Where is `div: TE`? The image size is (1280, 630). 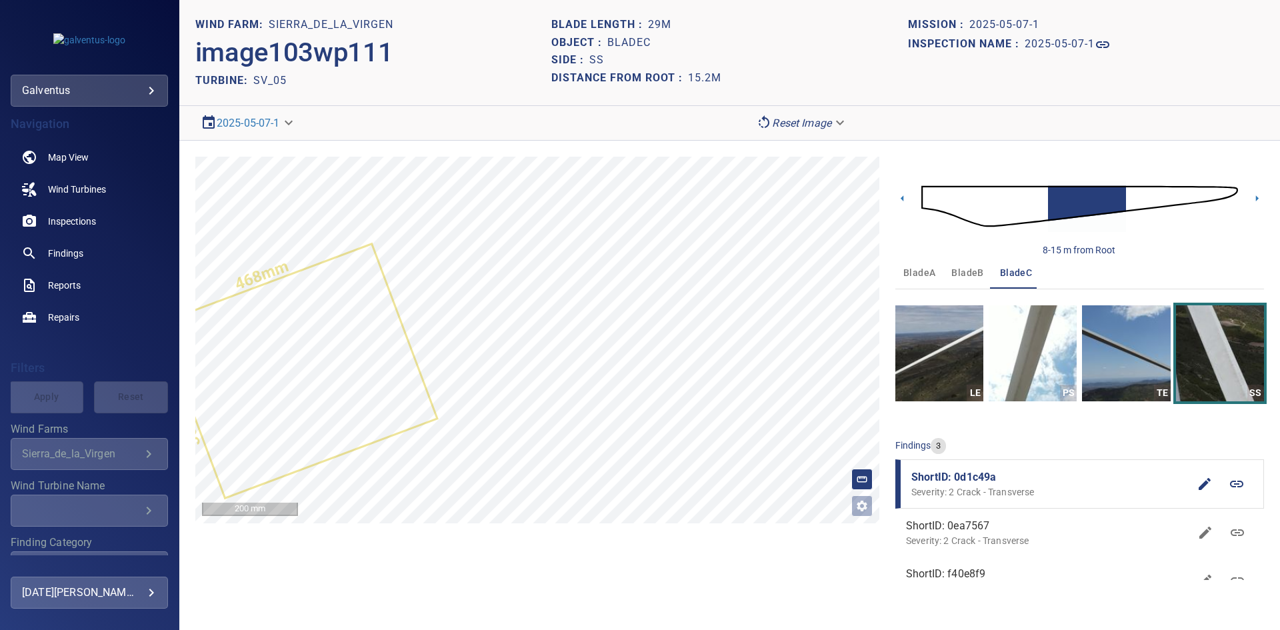
div: TE is located at coordinates (1162, 393).